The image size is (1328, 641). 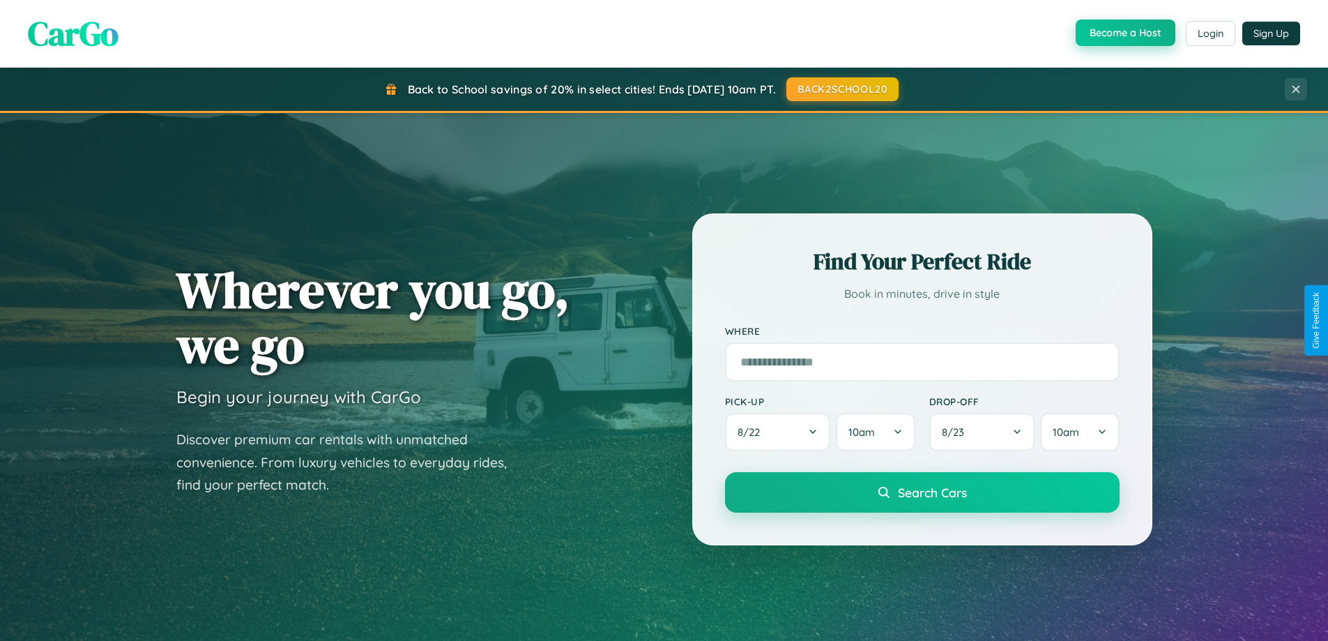 What do you see at coordinates (1125, 33) in the screenshot?
I see `button: Become a Host` at bounding box center [1125, 33].